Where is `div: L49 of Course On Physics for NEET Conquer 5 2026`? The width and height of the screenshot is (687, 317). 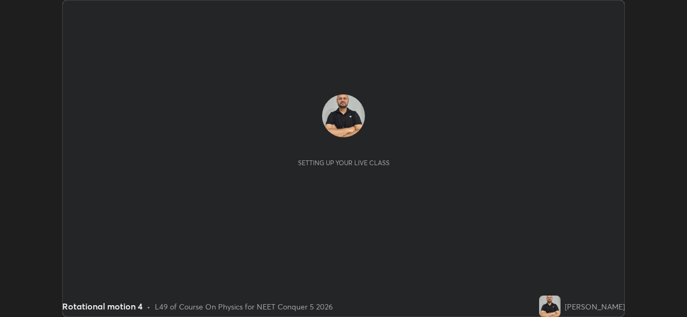
div: L49 of Course On Physics for NEET Conquer 5 2026 is located at coordinates (244, 306).